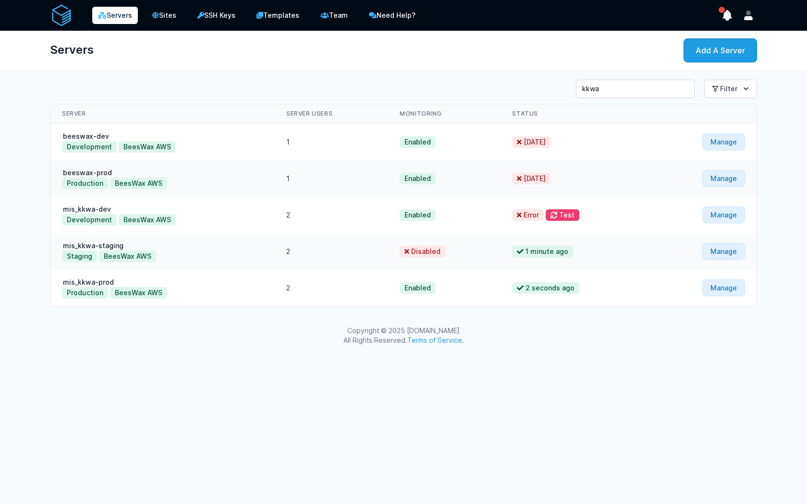 The height and width of the screenshot is (504, 807). Describe the element at coordinates (444, 114) in the screenshot. I see `th: Monitoring` at that location.